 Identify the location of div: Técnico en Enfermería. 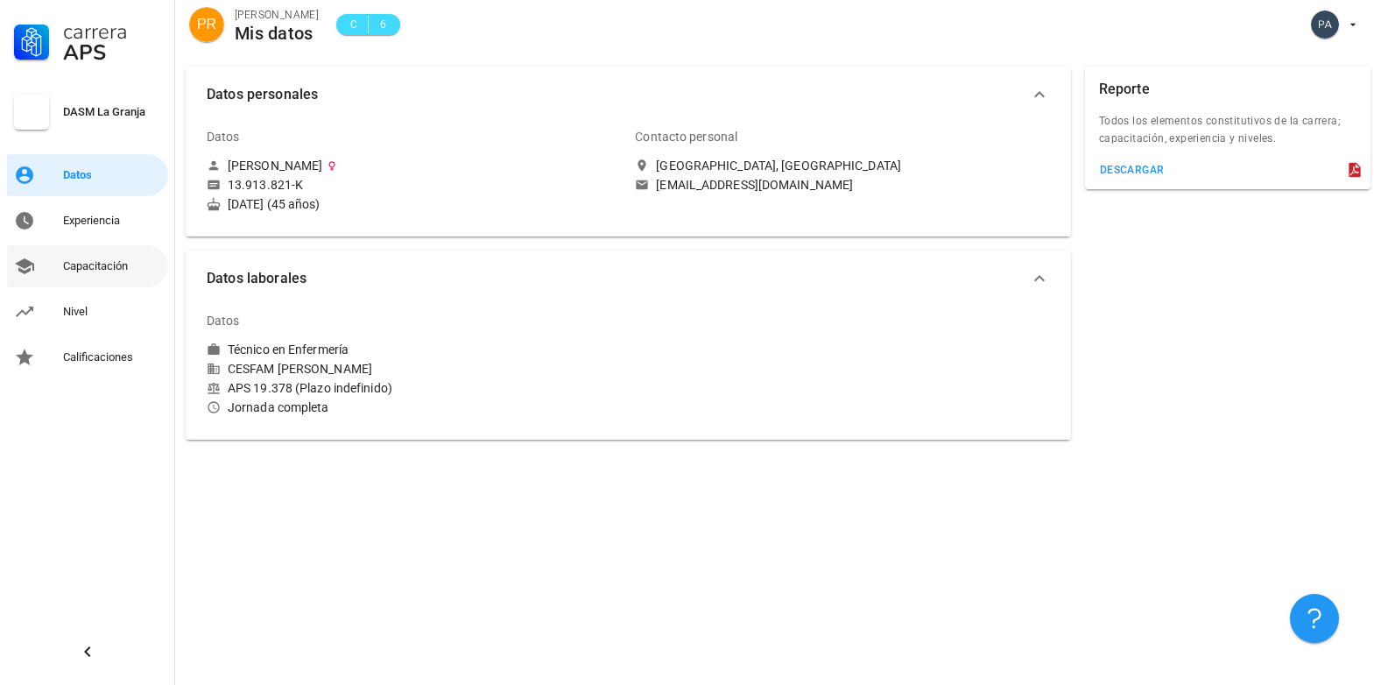
(288, 349).